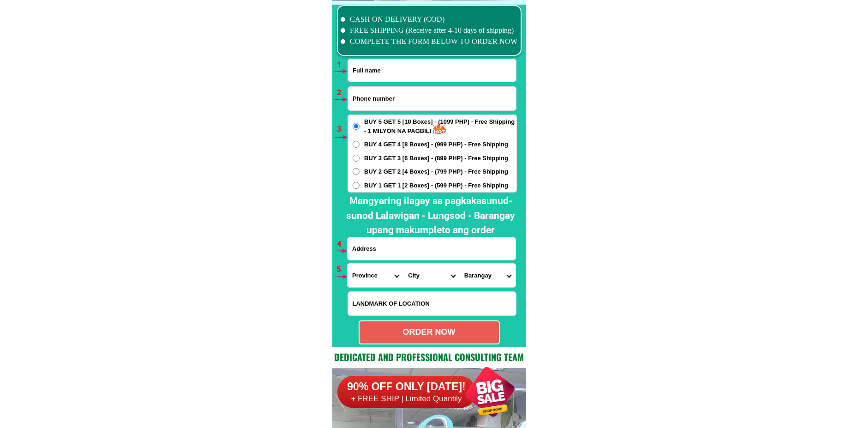  What do you see at coordinates (432, 248) in the screenshot?
I see `input: Input address` at bounding box center [432, 248].